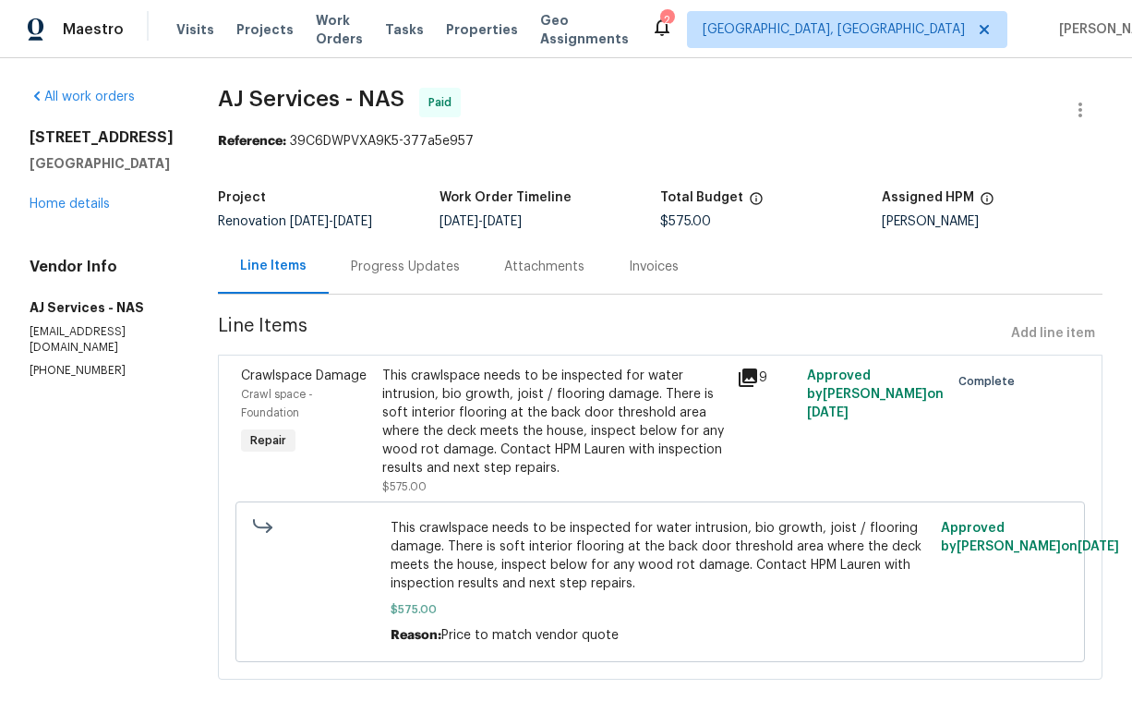 This screenshot has width=1132, height=701. I want to click on div: Attachments, so click(544, 267).